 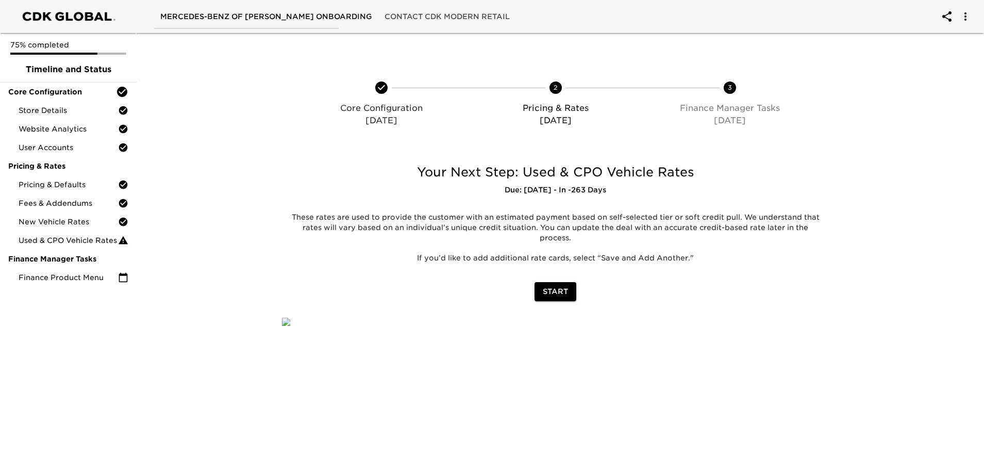 I want to click on span: These rates are used to provide the customer with an estimated payment based on self-selected tie..., so click(x=557, y=227).